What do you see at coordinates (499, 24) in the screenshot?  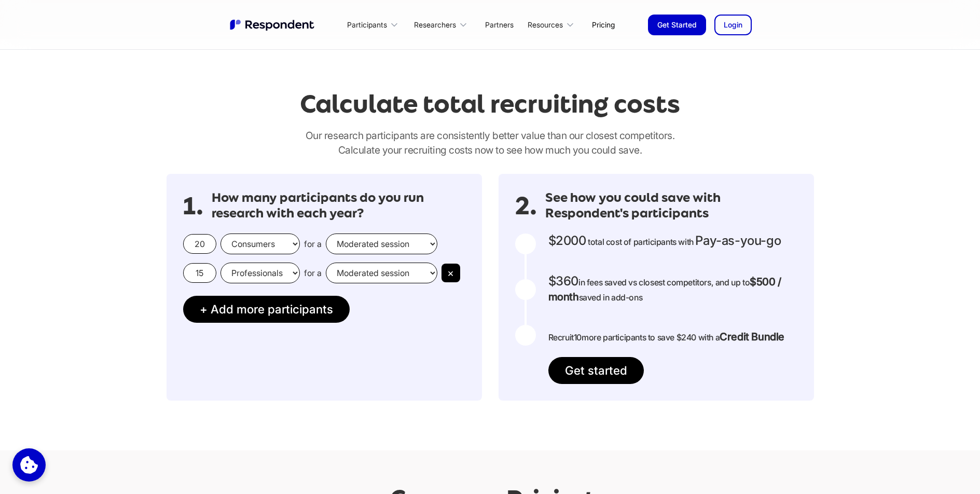 I see `a: Partners` at bounding box center [499, 24].